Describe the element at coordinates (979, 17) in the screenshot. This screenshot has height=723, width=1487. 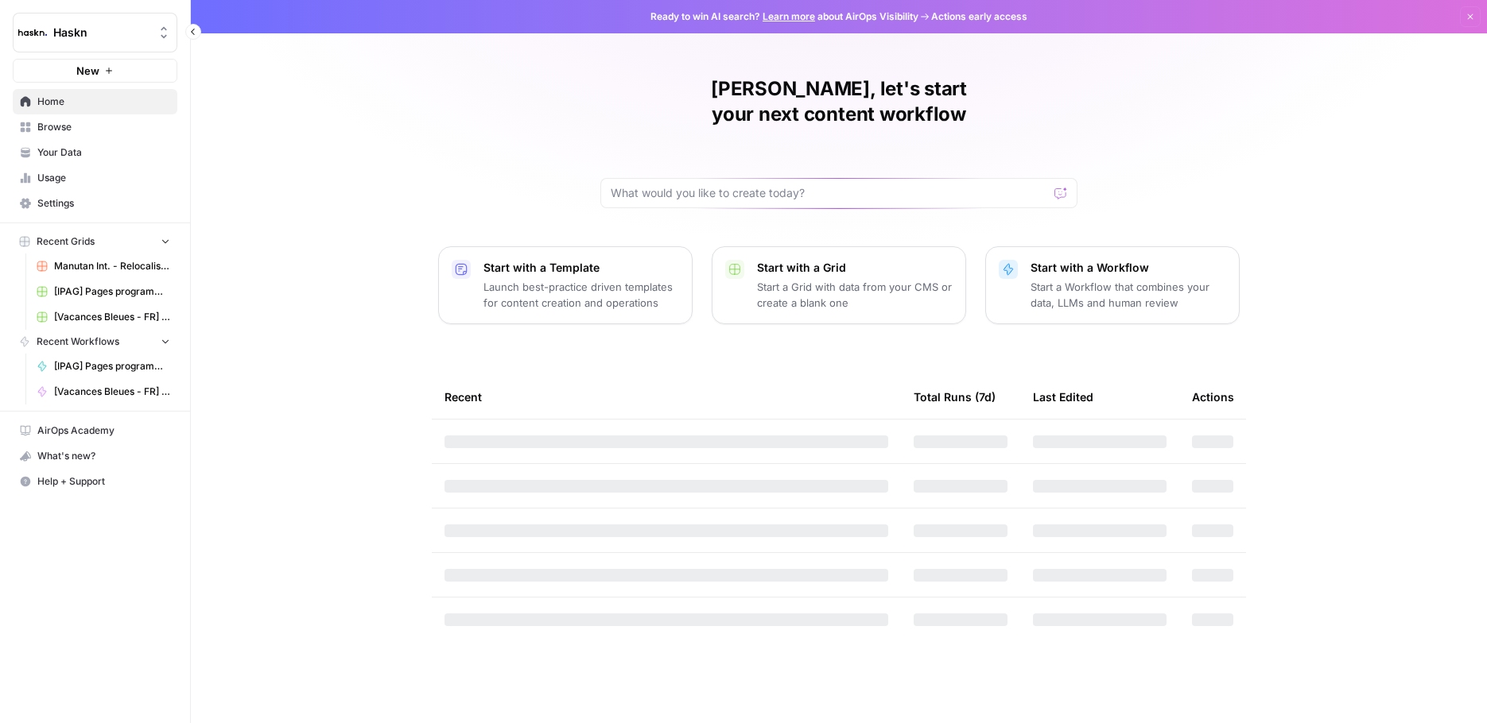
I see `span: Actions early access` at that location.